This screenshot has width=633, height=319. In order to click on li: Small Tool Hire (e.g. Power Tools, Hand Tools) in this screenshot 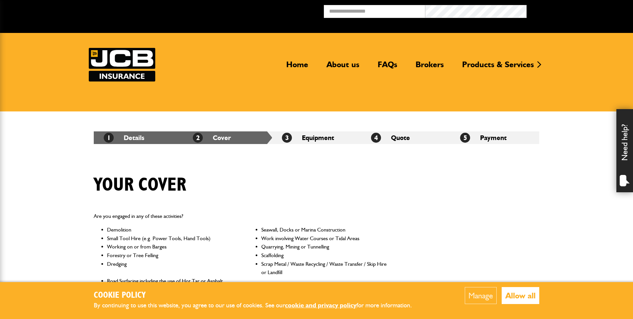, I will do `click(170, 239)`.